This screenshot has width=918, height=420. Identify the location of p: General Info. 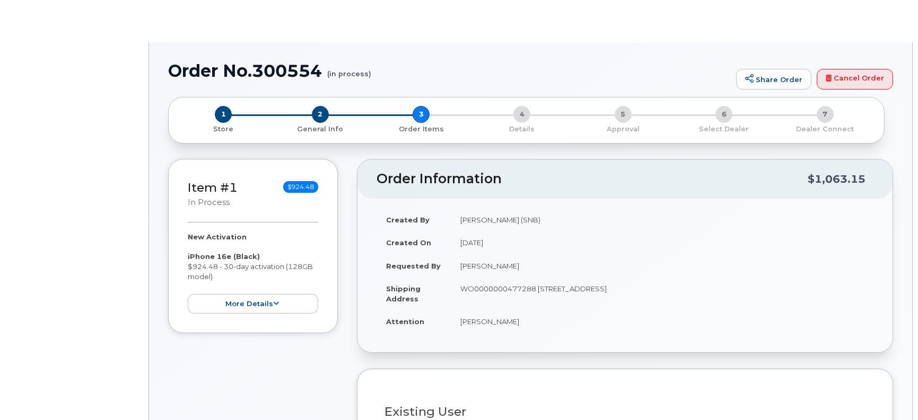
(320, 129).